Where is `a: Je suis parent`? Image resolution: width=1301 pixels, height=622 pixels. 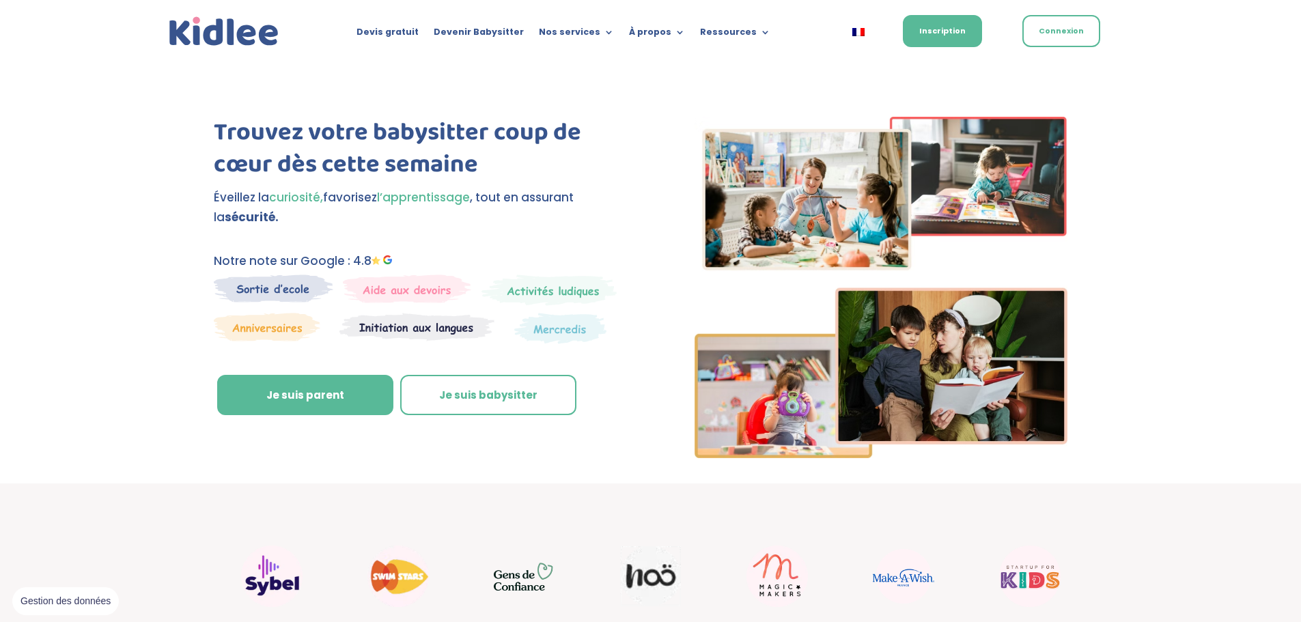 a: Je suis parent is located at coordinates (305, 396).